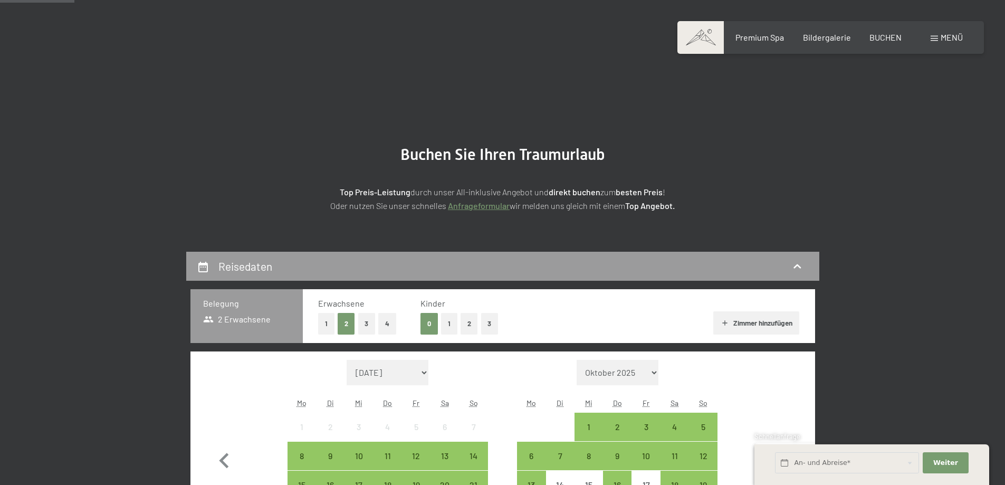 This screenshot has width=1005, height=485. What do you see at coordinates (885, 37) in the screenshot?
I see `span: BUCHEN` at bounding box center [885, 37].